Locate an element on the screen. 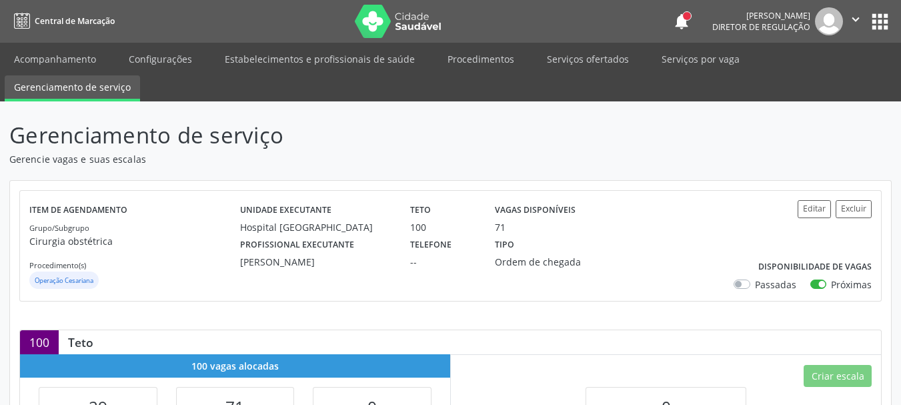 The width and height of the screenshot is (901, 405). label: Vagas disponíveis is located at coordinates (535, 210).